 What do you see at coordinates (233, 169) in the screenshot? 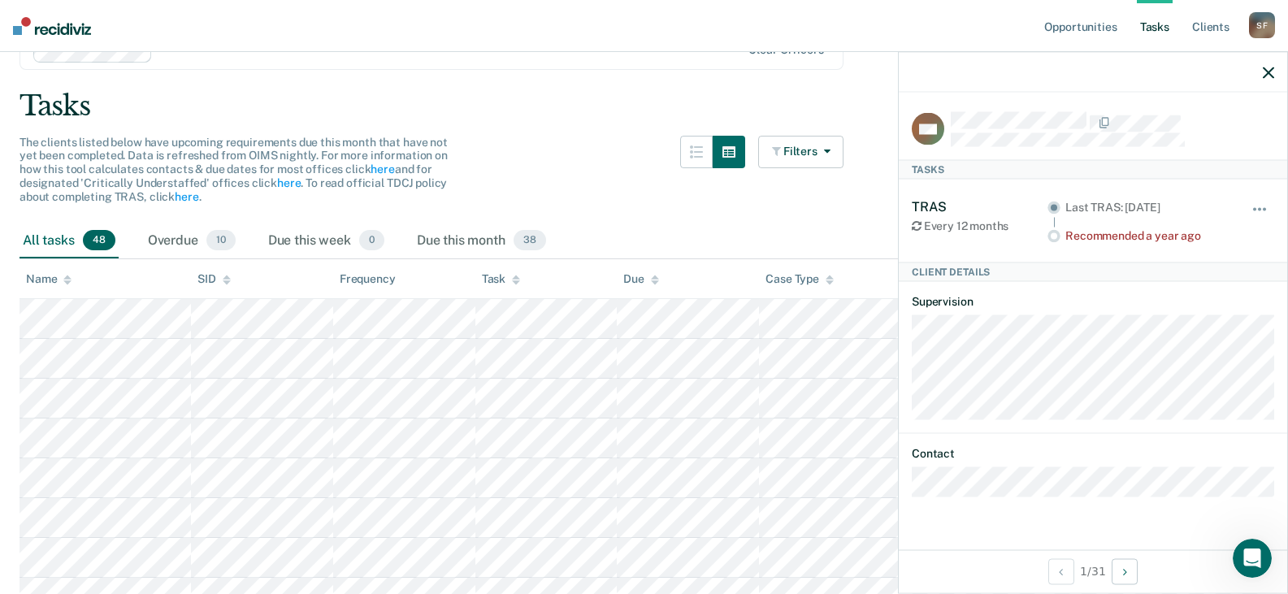
I see `span: The clients listed below have upcoming requirements due this month that have not yet been complet...` at bounding box center [233, 169].